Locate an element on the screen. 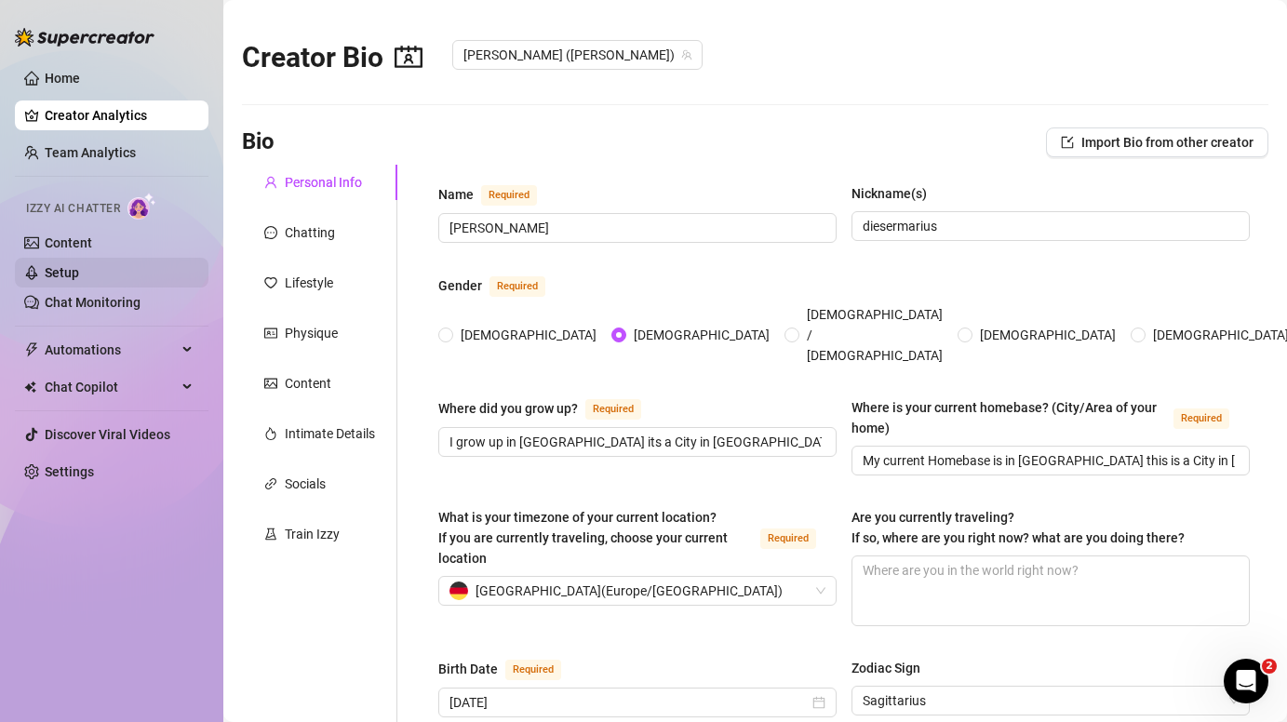 The image size is (1287, 722). img: logo-BBDzfeDw.svg is located at coordinates (85, 37).